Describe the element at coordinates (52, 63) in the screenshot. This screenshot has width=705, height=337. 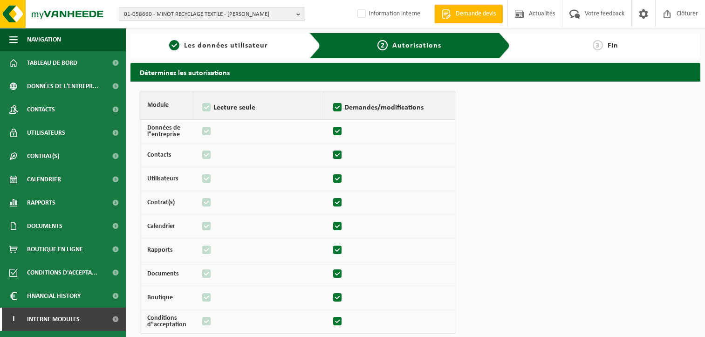
I see `span: Tableau de bord` at that location.